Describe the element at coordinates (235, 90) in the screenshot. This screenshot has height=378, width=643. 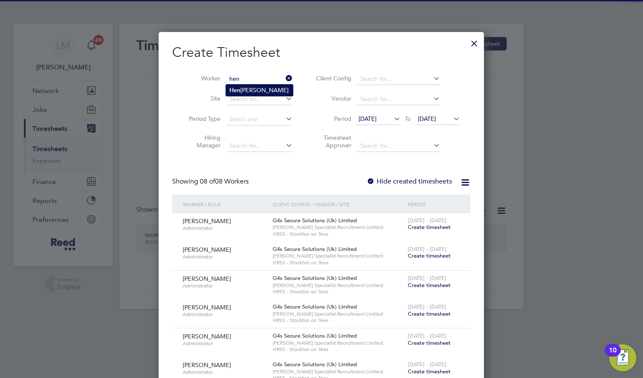
I see `b: Hen` at that location.